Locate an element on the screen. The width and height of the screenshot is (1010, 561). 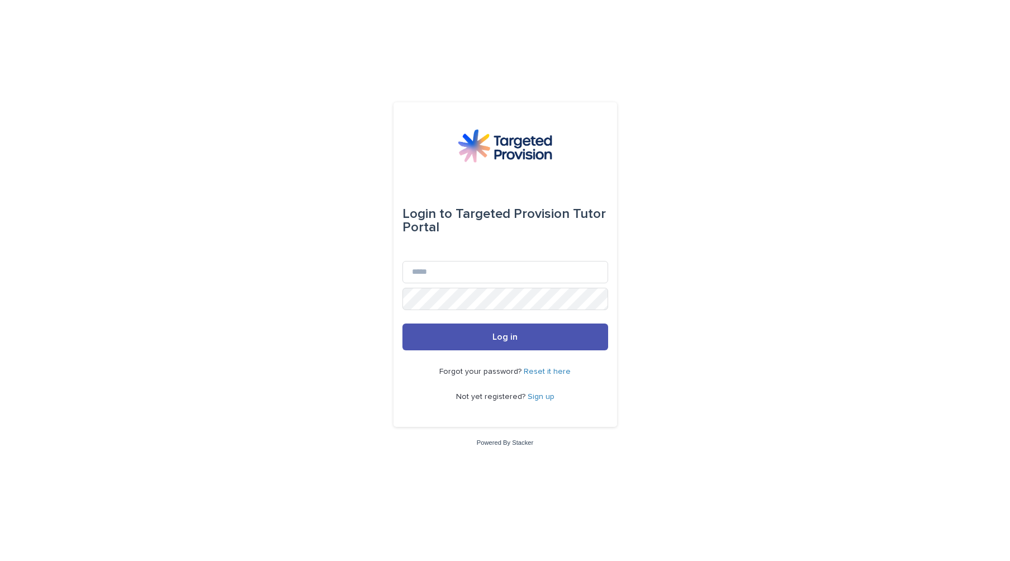
a: Sign up is located at coordinates (541, 397).